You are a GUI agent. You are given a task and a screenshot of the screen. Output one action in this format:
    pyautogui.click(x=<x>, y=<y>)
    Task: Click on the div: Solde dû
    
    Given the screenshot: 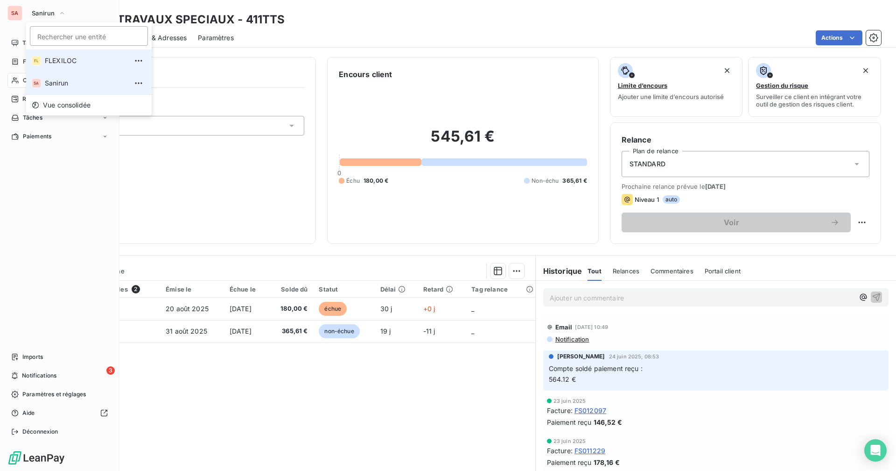 What is the action you would take?
    pyautogui.click(x=290, y=289)
    